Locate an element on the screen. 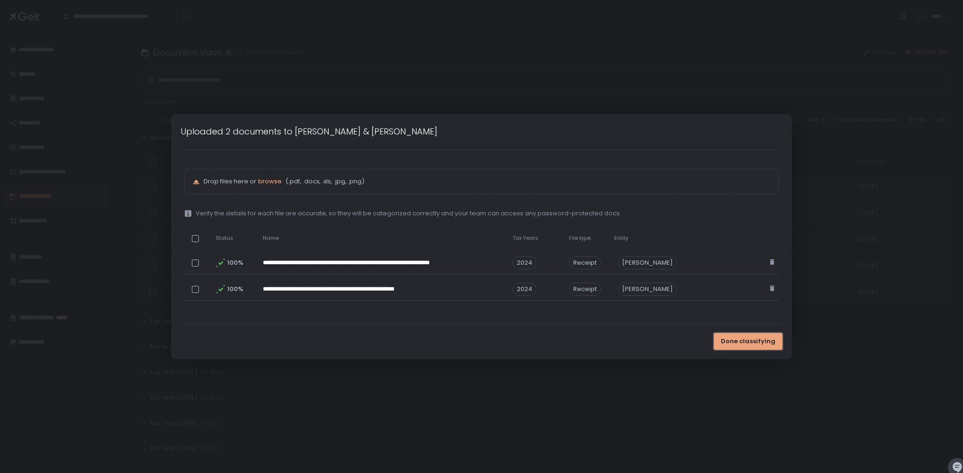 The width and height of the screenshot is (963, 473). span: Name is located at coordinates (271, 238).